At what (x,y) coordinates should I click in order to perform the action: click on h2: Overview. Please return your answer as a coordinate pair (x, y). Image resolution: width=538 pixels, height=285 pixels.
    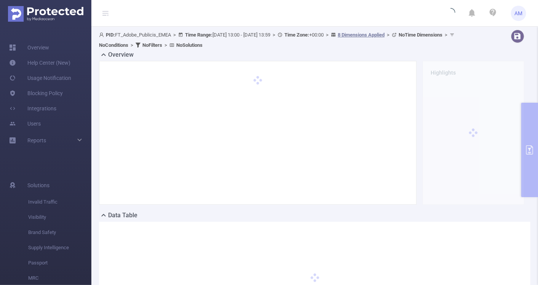
    Looking at the image, I should click on (121, 55).